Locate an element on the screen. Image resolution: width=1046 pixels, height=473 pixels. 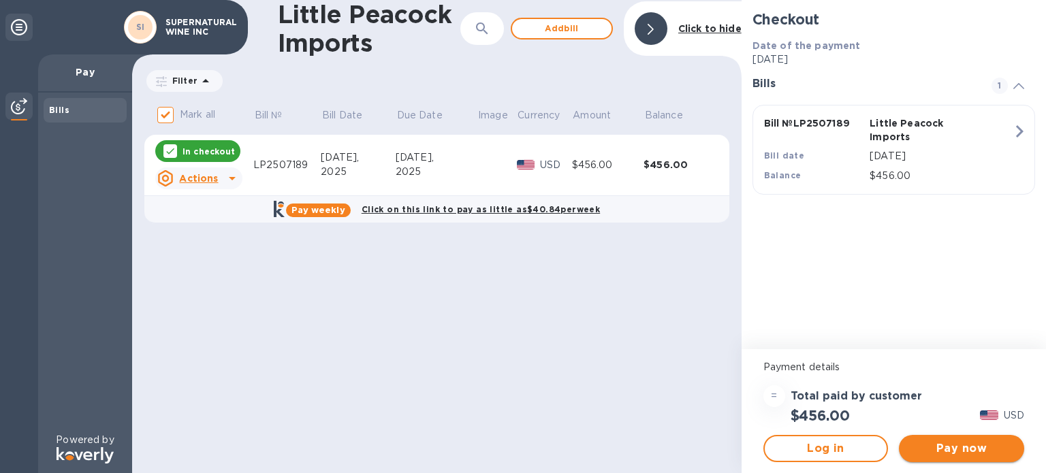
p: Bill № is located at coordinates (268, 115).